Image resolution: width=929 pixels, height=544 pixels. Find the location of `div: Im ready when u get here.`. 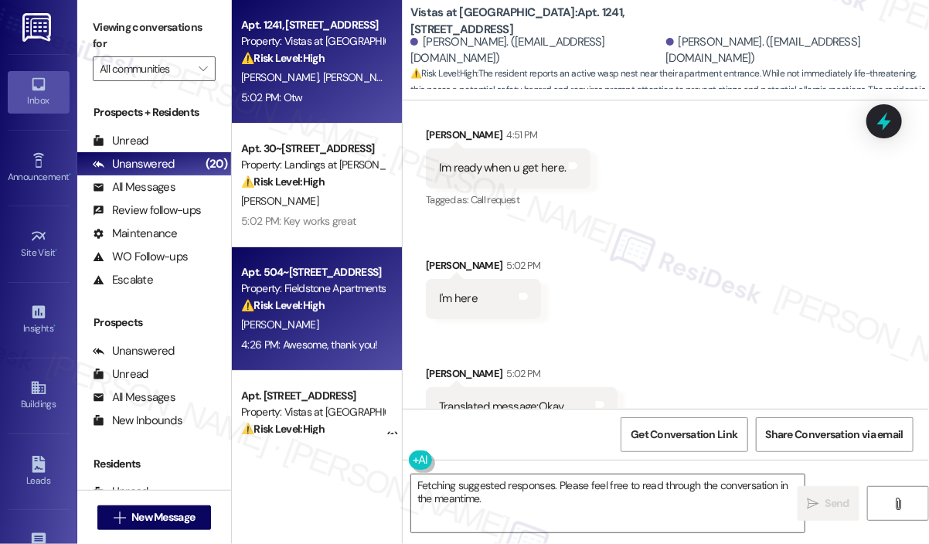

div: Im ready when u get here. is located at coordinates (503, 168).